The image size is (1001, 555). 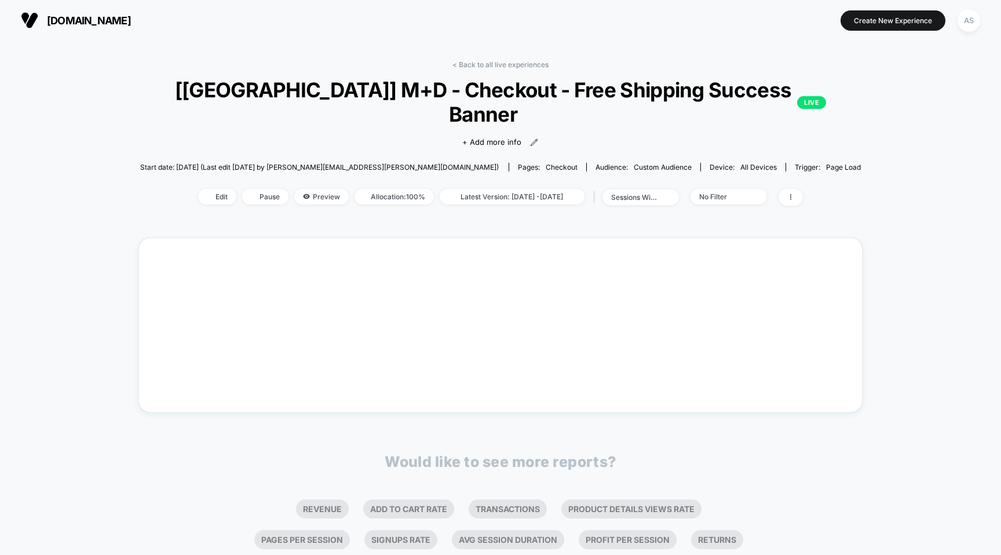 I want to click on li: Signups Rate, so click(x=401, y=540).